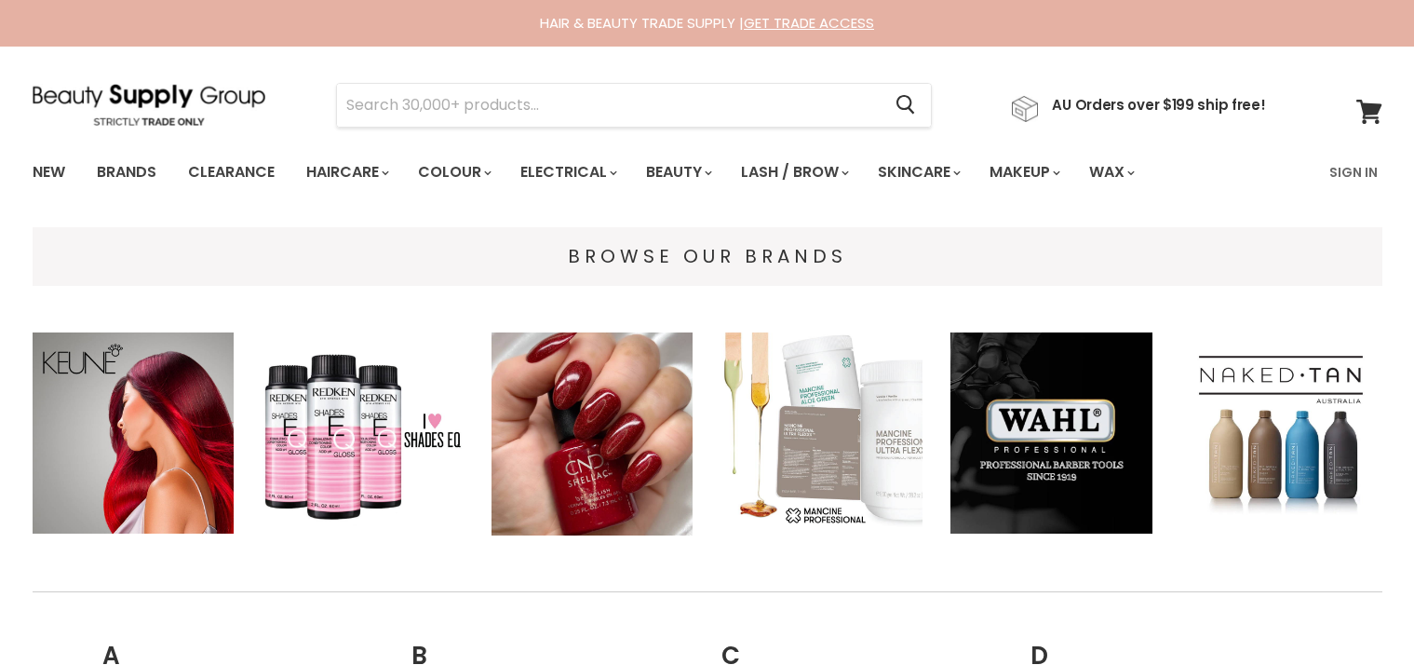 This screenshot has height=665, width=1414. I want to click on a: New, so click(48, 172).